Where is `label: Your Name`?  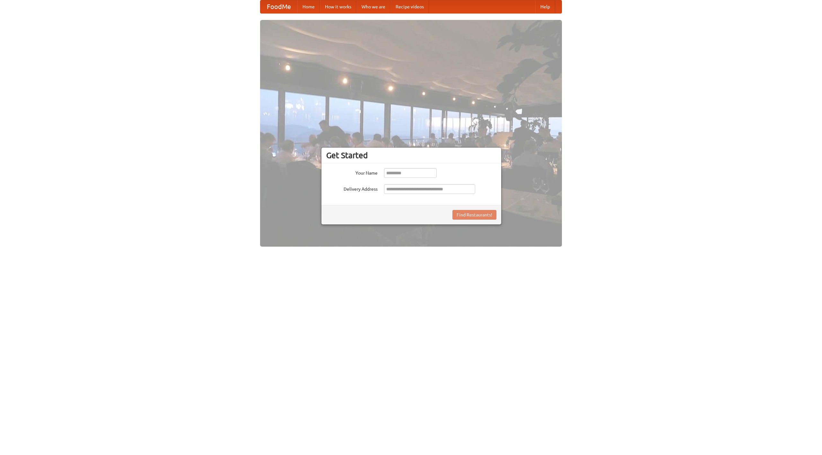
label: Your Name is located at coordinates (352, 172).